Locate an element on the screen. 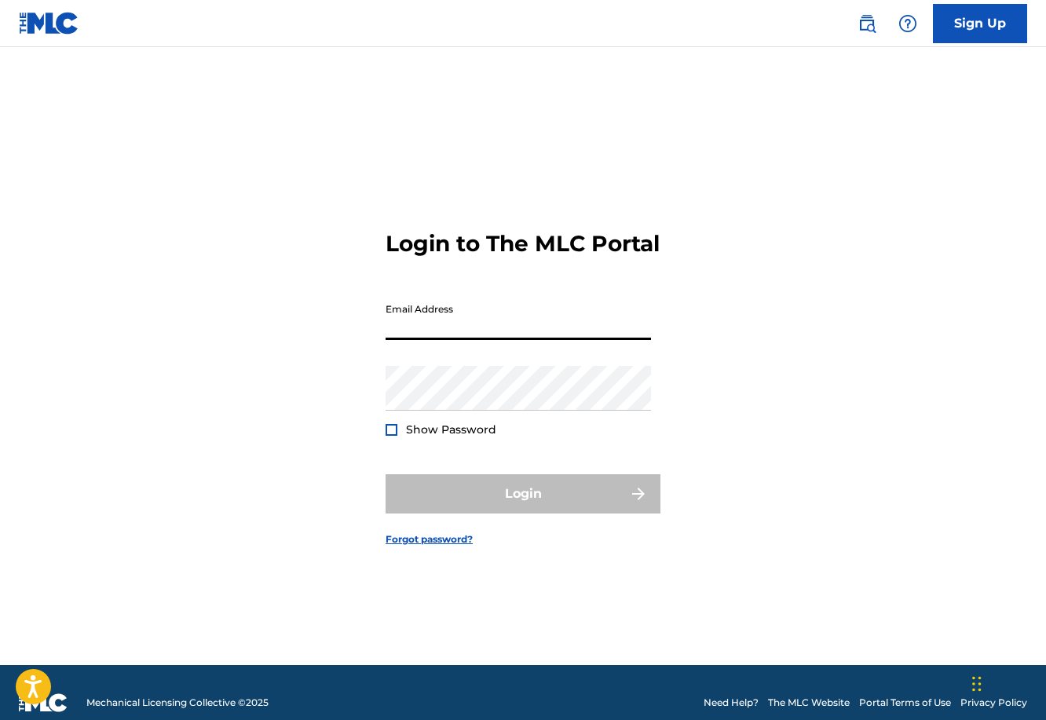  div: Help is located at coordinates (908, 24).